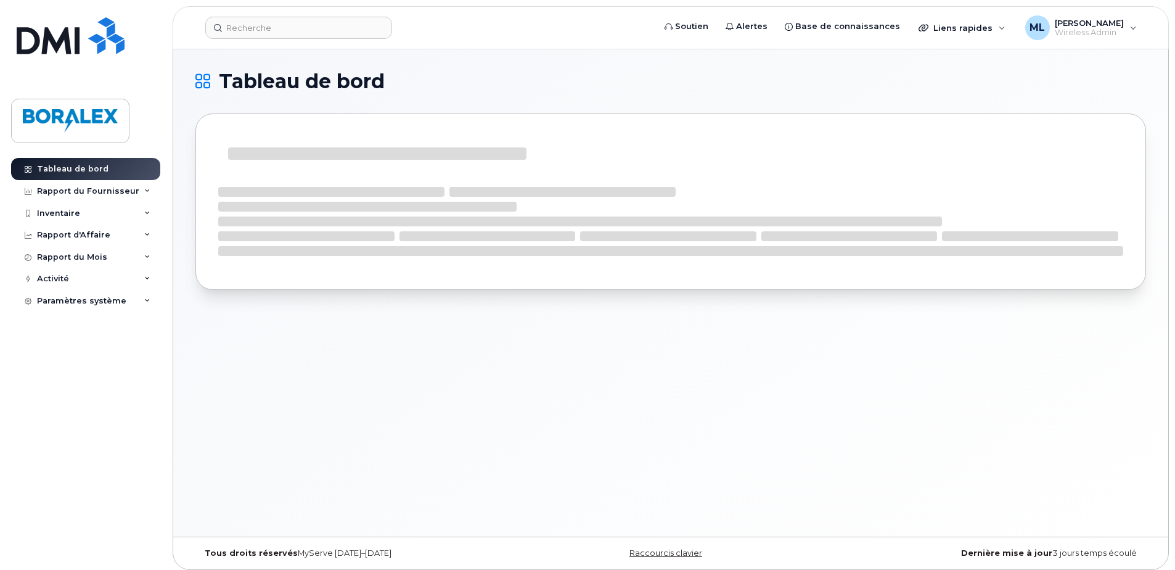 This screenshot has height=570, width=1175. I want to click on div: 3 jours temps écoulé, so click(988, 553).